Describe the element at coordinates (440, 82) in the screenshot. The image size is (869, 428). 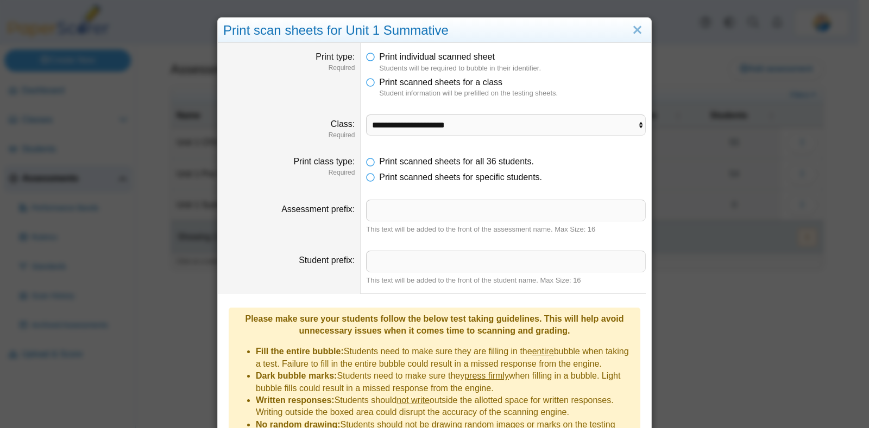
I see `span: Print scanned sheets for a class` at that location.